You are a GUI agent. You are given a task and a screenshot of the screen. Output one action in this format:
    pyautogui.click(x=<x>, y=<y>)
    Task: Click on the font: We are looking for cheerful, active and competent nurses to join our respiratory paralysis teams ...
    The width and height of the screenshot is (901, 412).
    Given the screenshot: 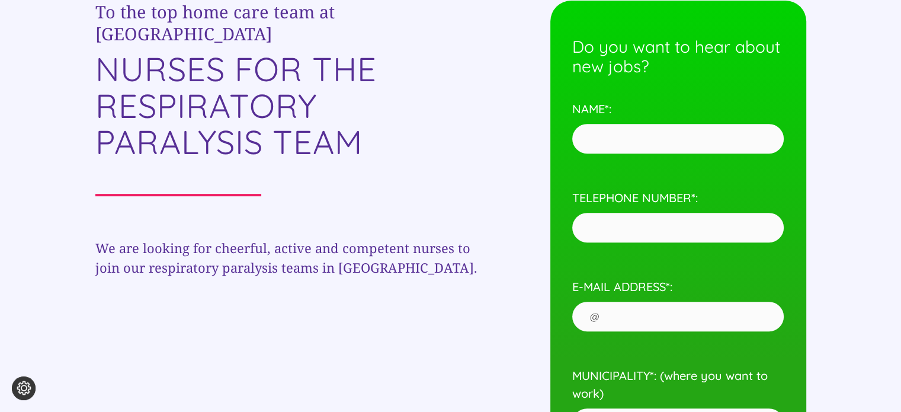 What is the action you would take?
    pyautogui.click(x=286, y=257)
    